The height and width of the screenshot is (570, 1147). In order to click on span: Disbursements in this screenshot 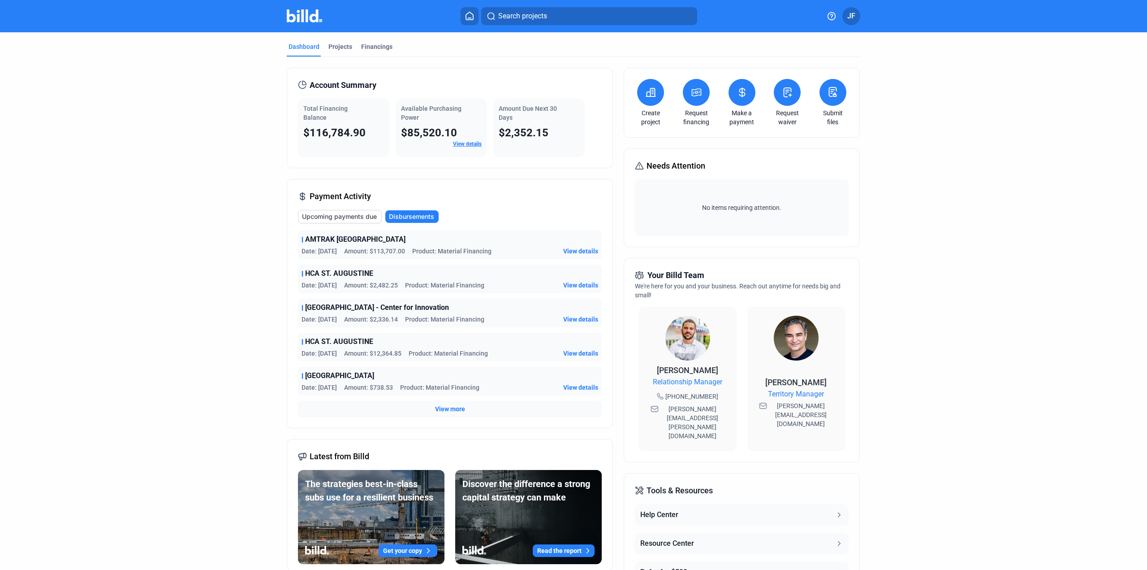, I will do `click(411, 216)`.